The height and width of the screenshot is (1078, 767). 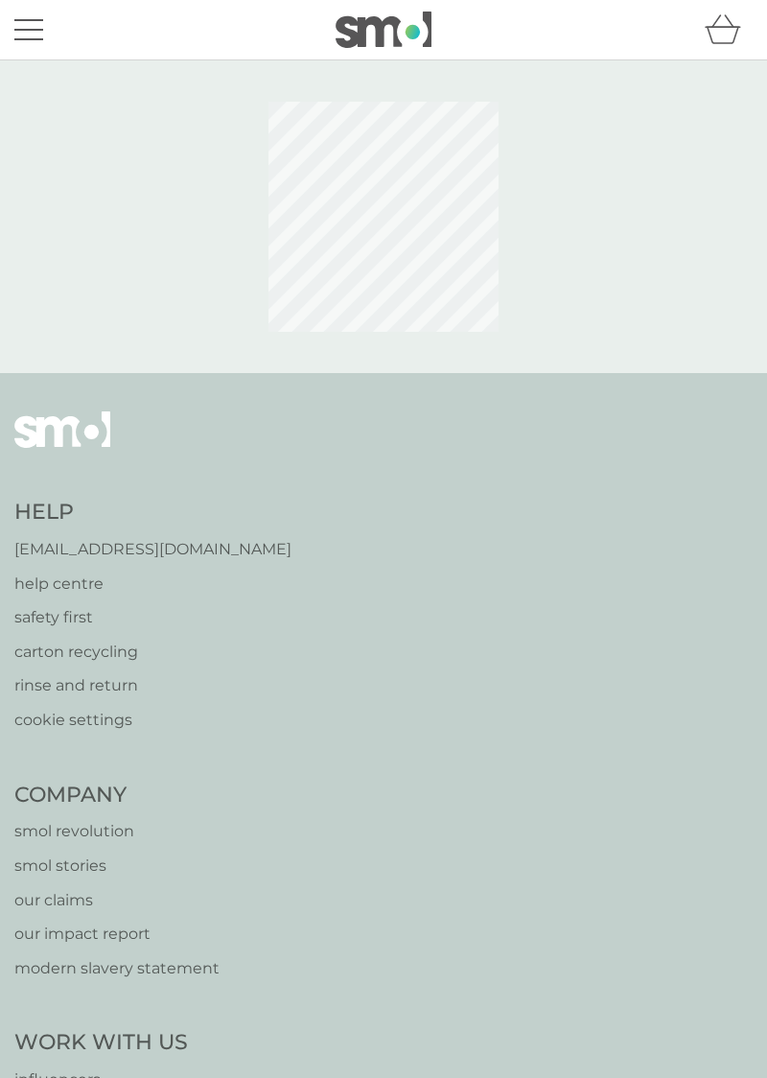 I want to click on a: safety first, so click(x=152, y=618).